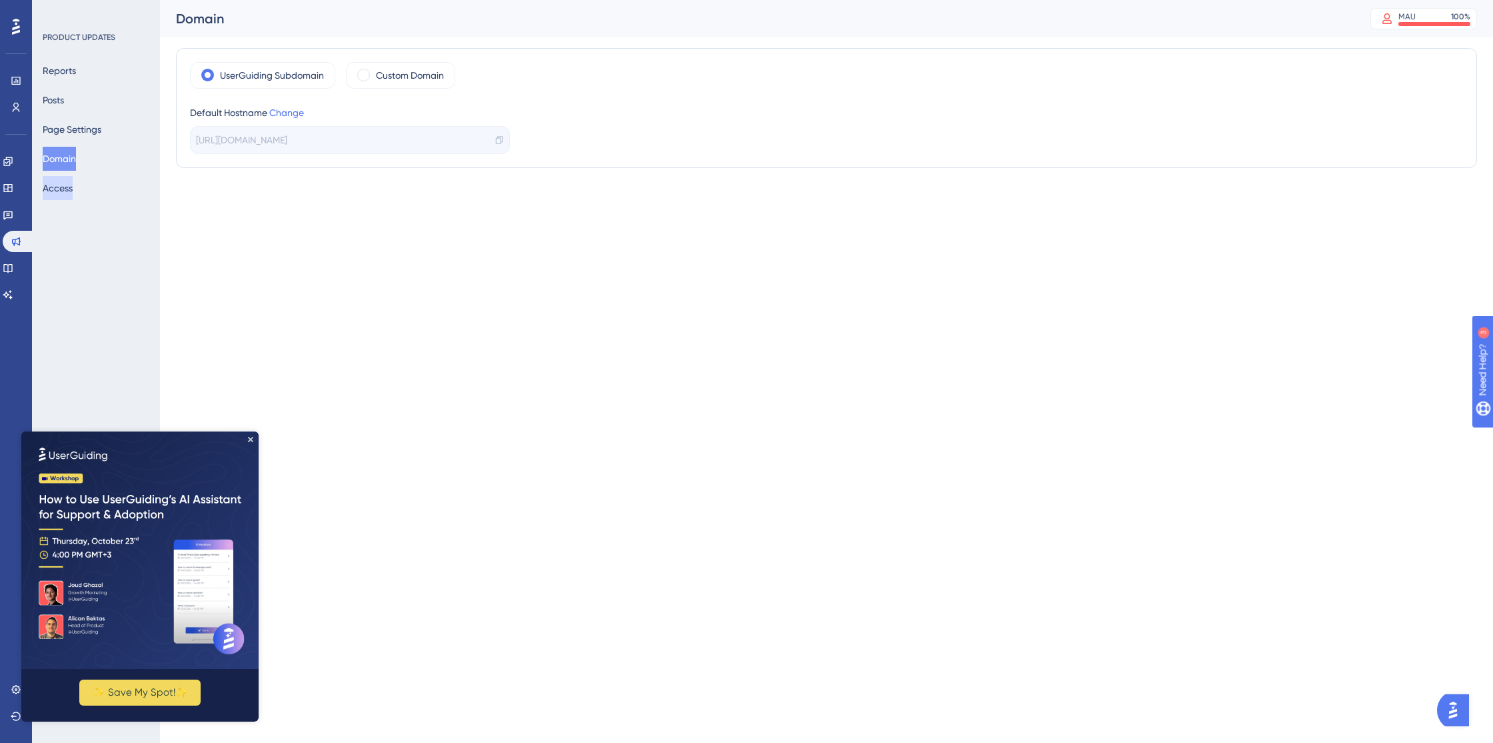  Describe the element at coordinates (1460, 17) in the screenshot. I see `div: 100 %` at that location.